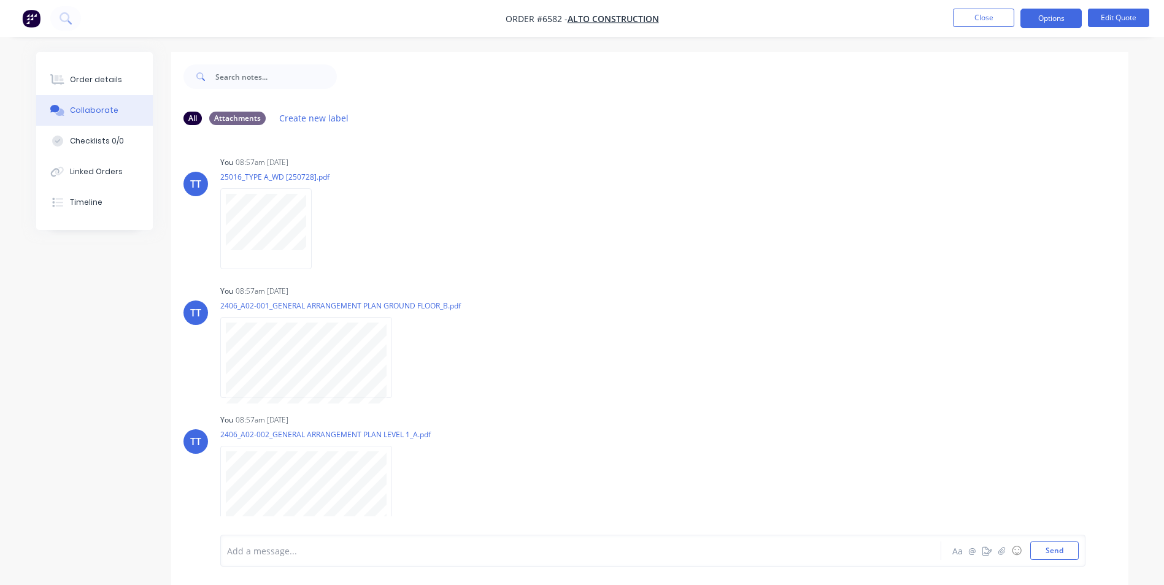  I want to click on button: Order details, so click(94, 80).